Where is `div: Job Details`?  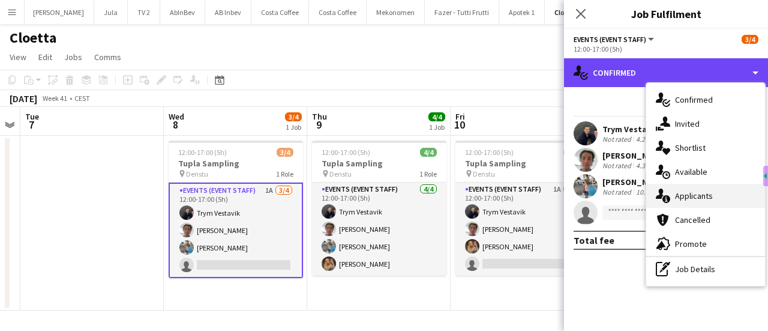 div: Job Details is located at coordinates (706, 269).